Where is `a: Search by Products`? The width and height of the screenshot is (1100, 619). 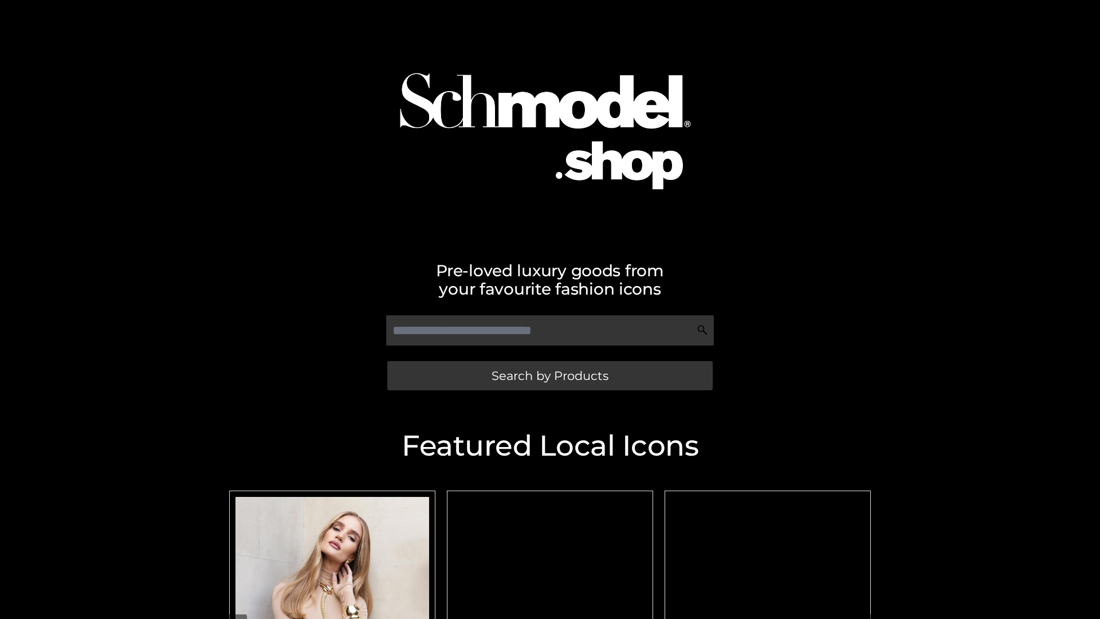 a: Search by Products is located at coordinates (550, 375).